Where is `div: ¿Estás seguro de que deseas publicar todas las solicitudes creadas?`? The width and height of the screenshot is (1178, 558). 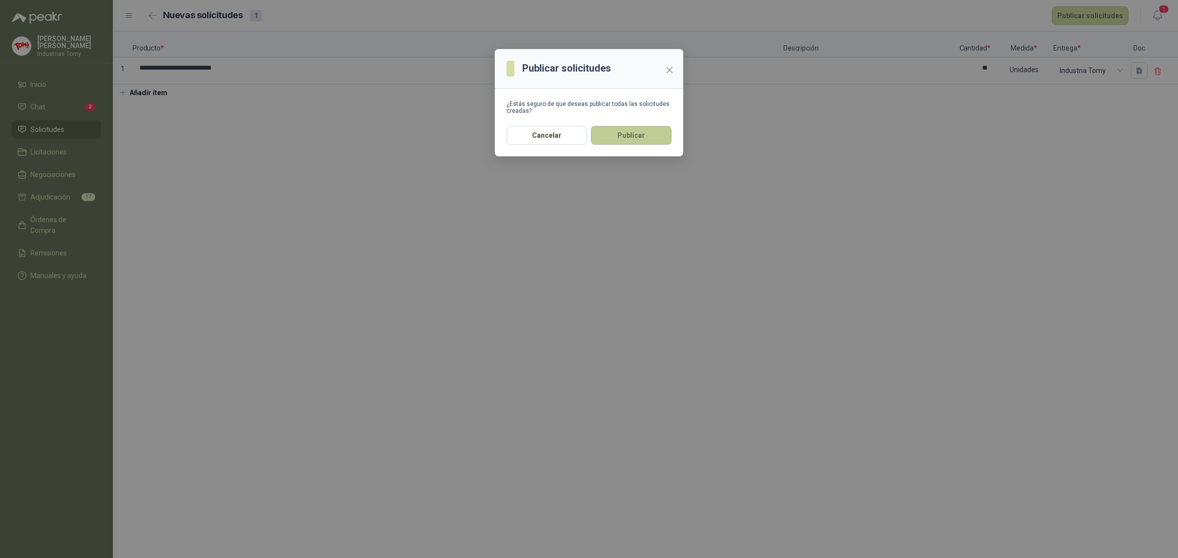
div: ¿Estás seguro de que deseas publicar todas las solicitudes creadas? is located at coordinates (589, 107).